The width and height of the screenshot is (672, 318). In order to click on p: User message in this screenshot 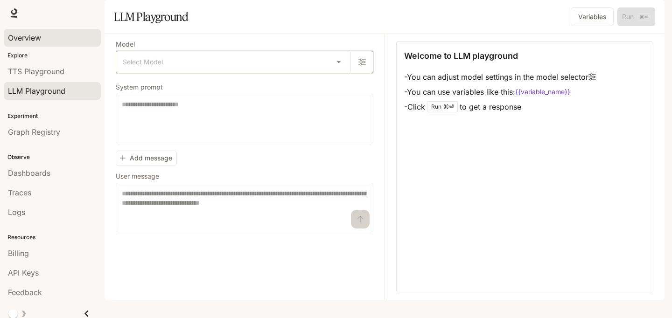, I will do `click(137, 176)`.